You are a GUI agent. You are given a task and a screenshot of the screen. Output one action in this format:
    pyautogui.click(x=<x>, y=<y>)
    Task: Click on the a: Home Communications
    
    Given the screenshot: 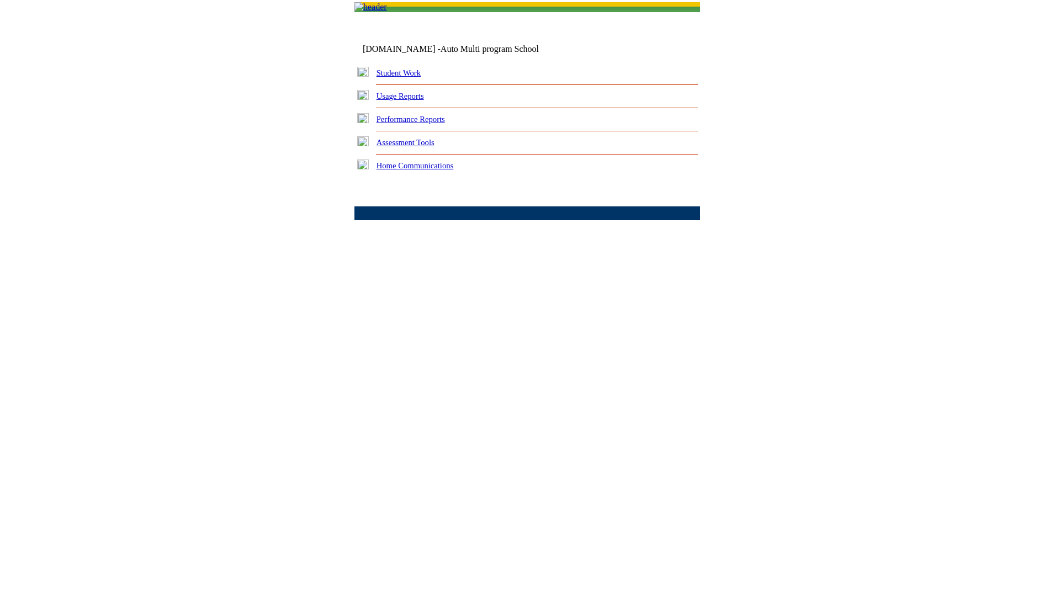 What is the action you would take?
    pyautogui.click(x=415, y=166)
    